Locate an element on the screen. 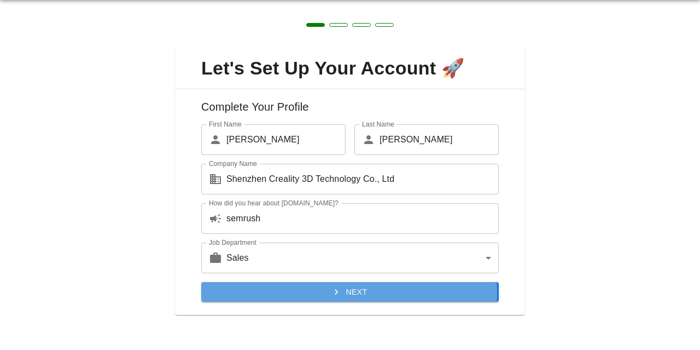 This screenshot has height=350, width=700. label: Last Name is located at coordinates (378, 124).